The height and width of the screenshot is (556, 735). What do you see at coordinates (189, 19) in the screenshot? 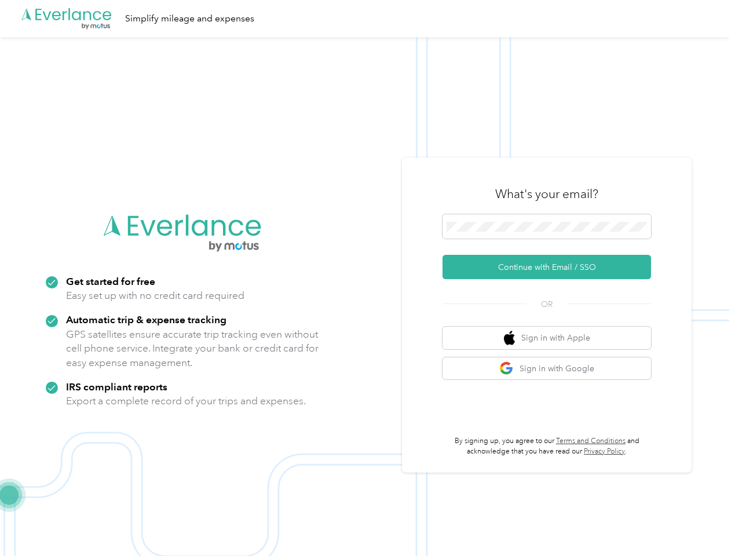
I see `div: Simplify mileage and expenses` at bounding box center [189, 19].